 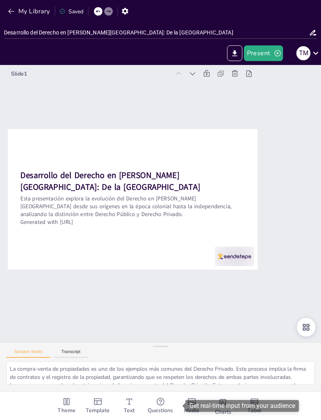 I want to click on div: Slide 1, so click(x=90, y=74).